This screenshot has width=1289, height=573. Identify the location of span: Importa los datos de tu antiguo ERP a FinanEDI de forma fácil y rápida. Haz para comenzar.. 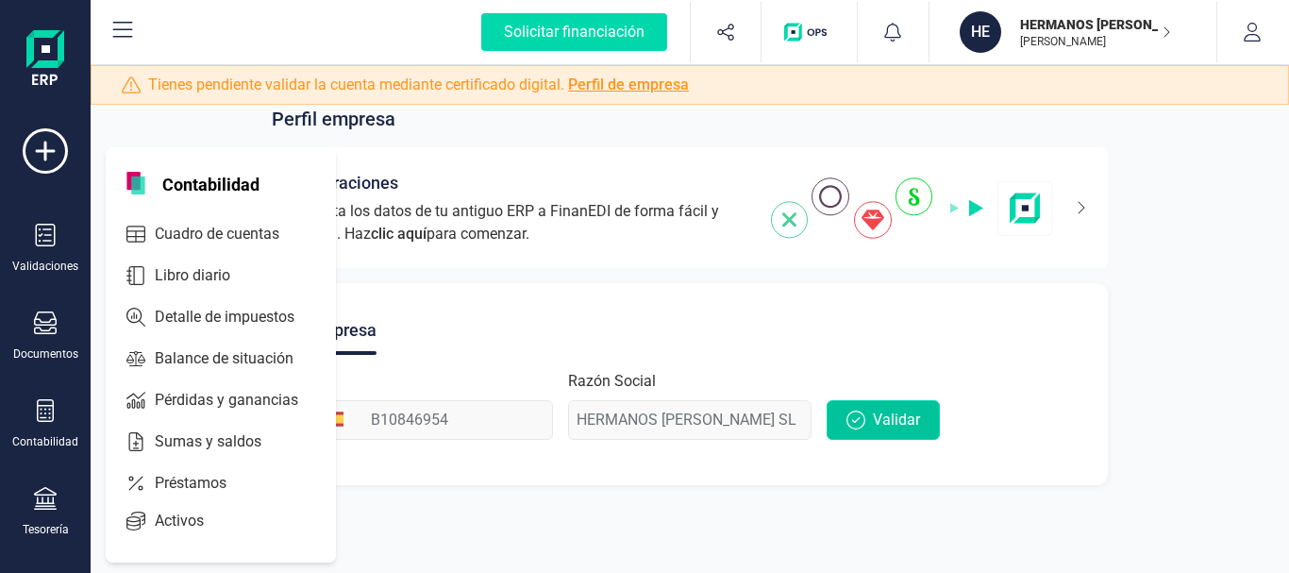
(522, 223).